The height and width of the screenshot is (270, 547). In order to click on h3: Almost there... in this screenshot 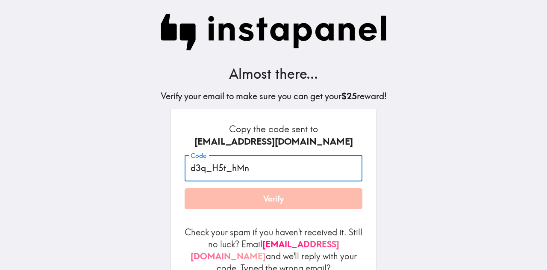, I will do `click(274, 74)`.